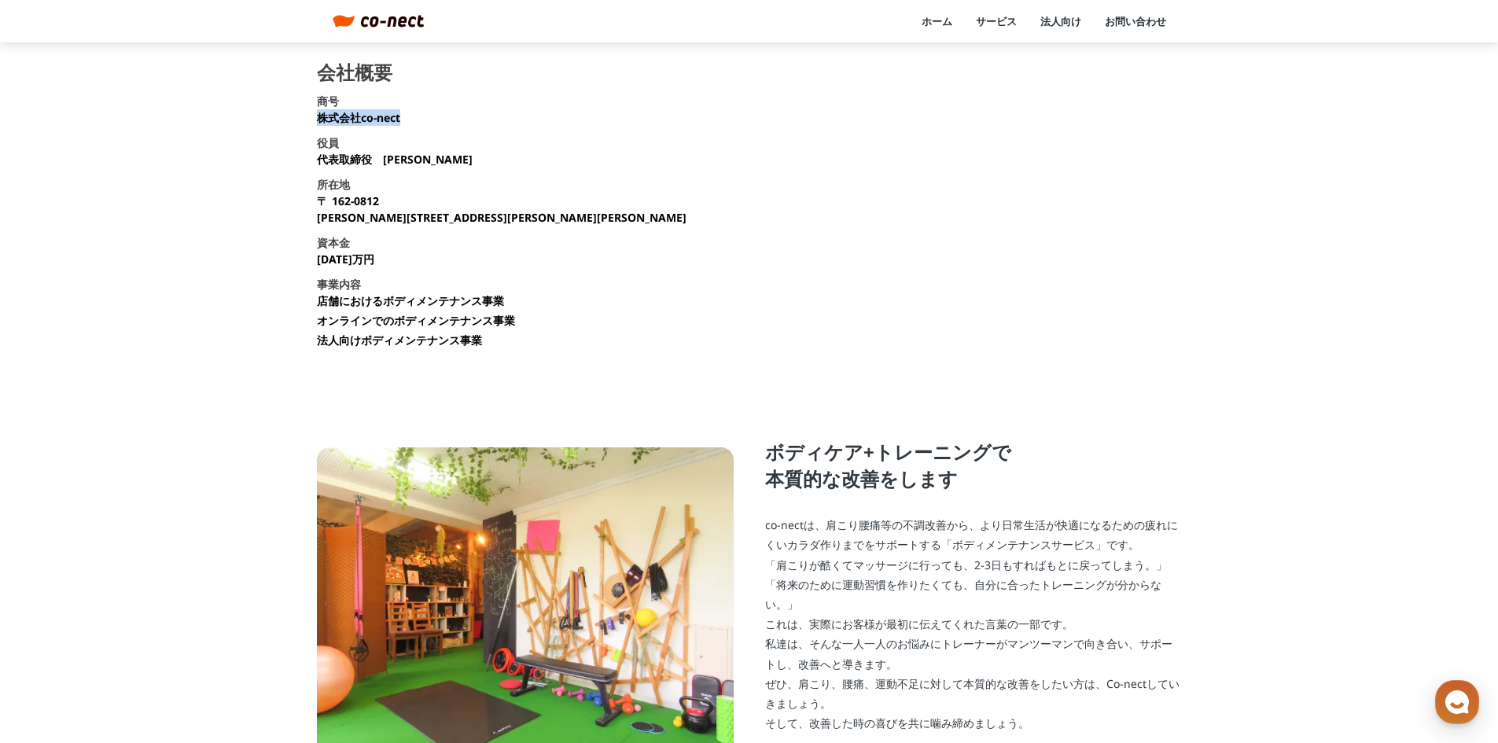  What do you see at coordinates (333, 184) in the screenshot?
I see `h3: 所在地` at bounding box center [333, 184].